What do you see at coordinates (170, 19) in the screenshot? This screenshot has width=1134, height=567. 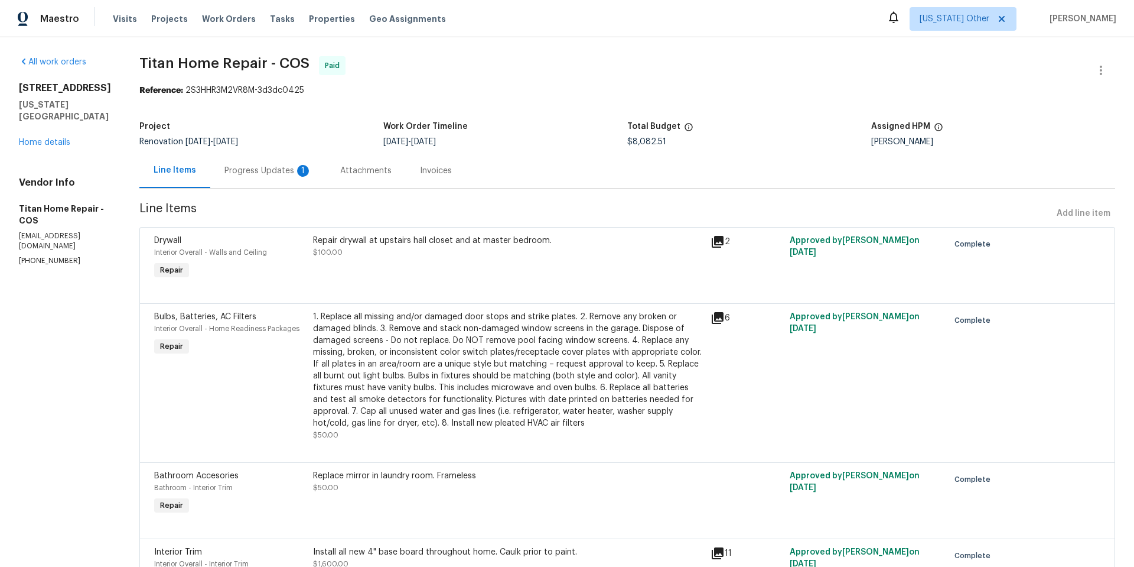 I see `span: Projects` at bounding box center [170, 19].